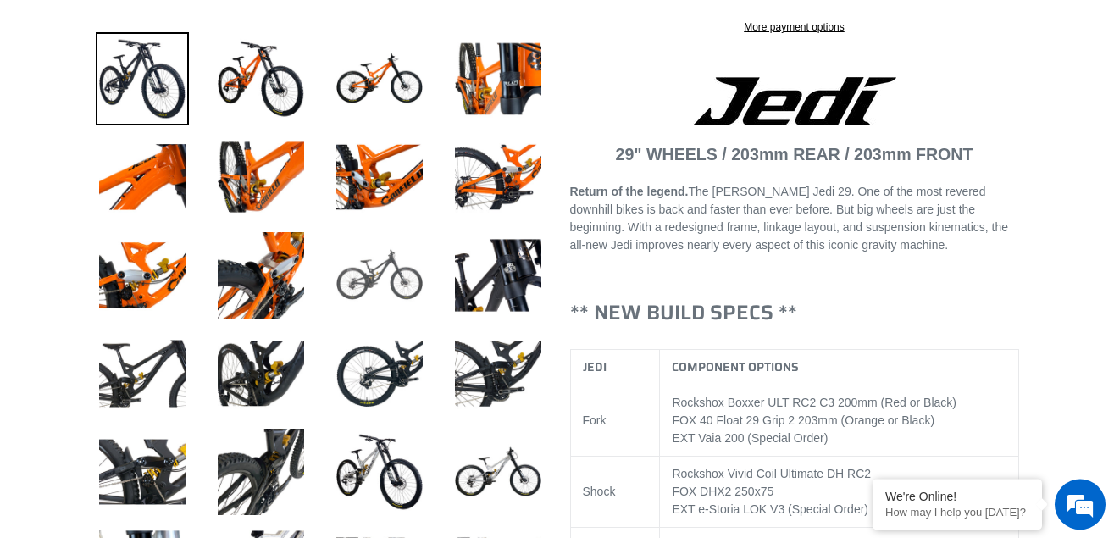 The height and width of the screenshot is (538, 1114). Describe the element at coordinates (795, 154) in the screenshot. I see `strong: 29" WHEELS / 203mm REAR / 203mm FRONT` at that location.